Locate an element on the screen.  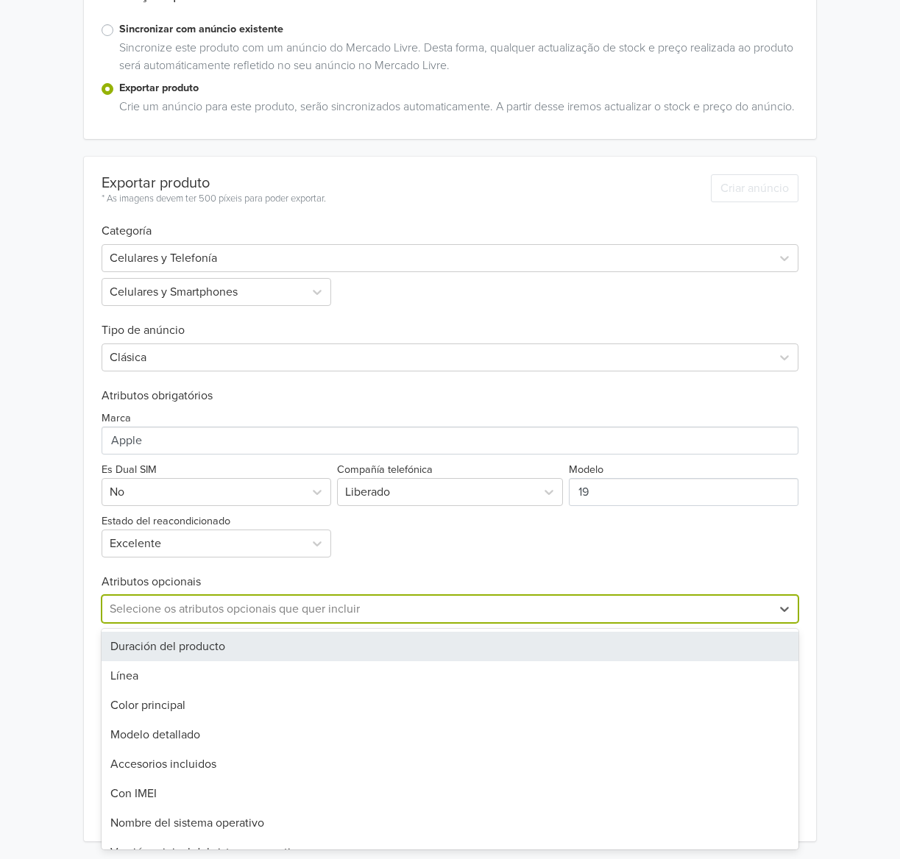
div: Con IMEI is located at coordinates (450, 794).